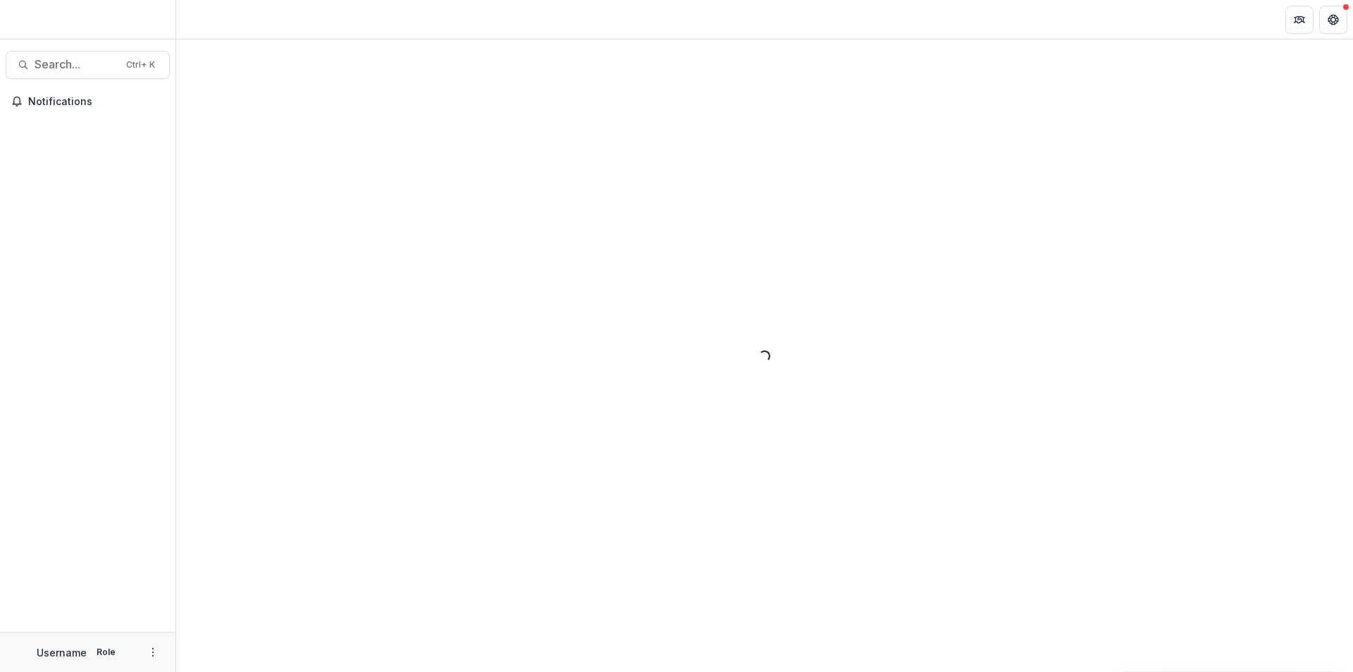 The image size is (1353, 672). What do you see at coordinates (106, 652) in the screenshot?
I see `p: Role` at bounding box center [106, 652].